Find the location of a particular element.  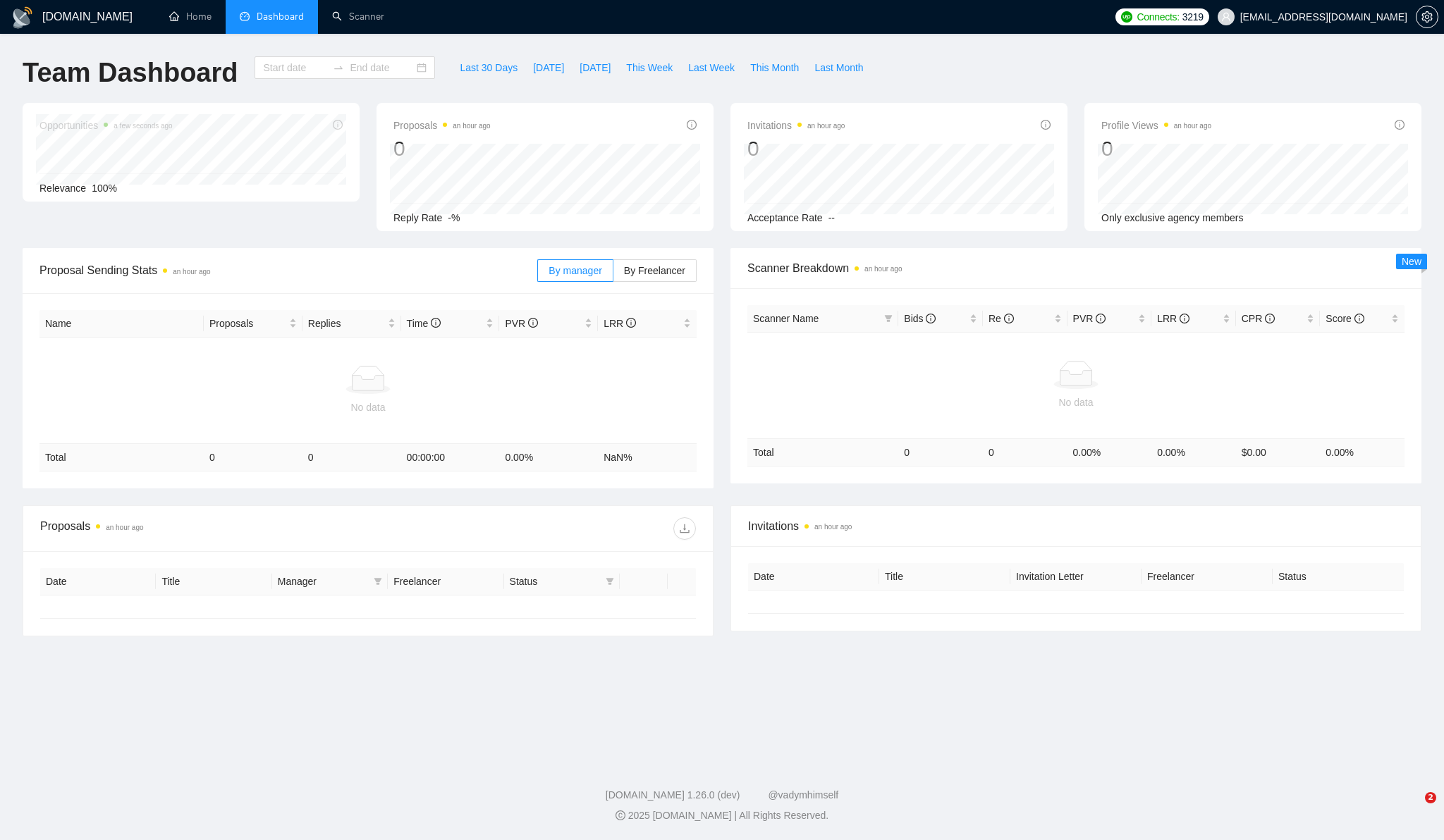

td: $ 0.00 is located at coordinates (1278, 452).